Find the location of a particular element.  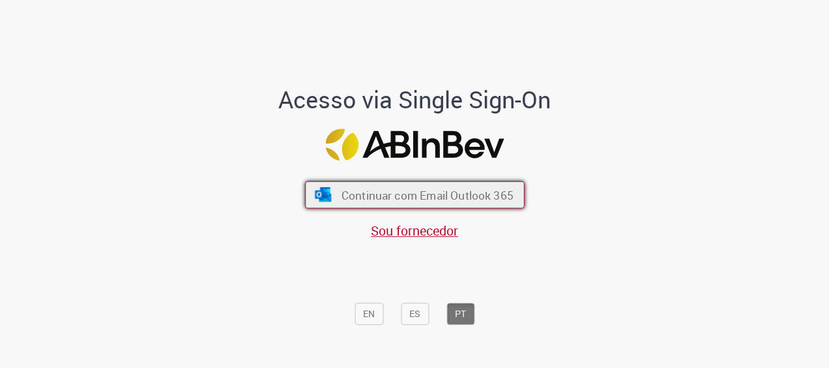

button: EN is located at coordinates (369, 314).